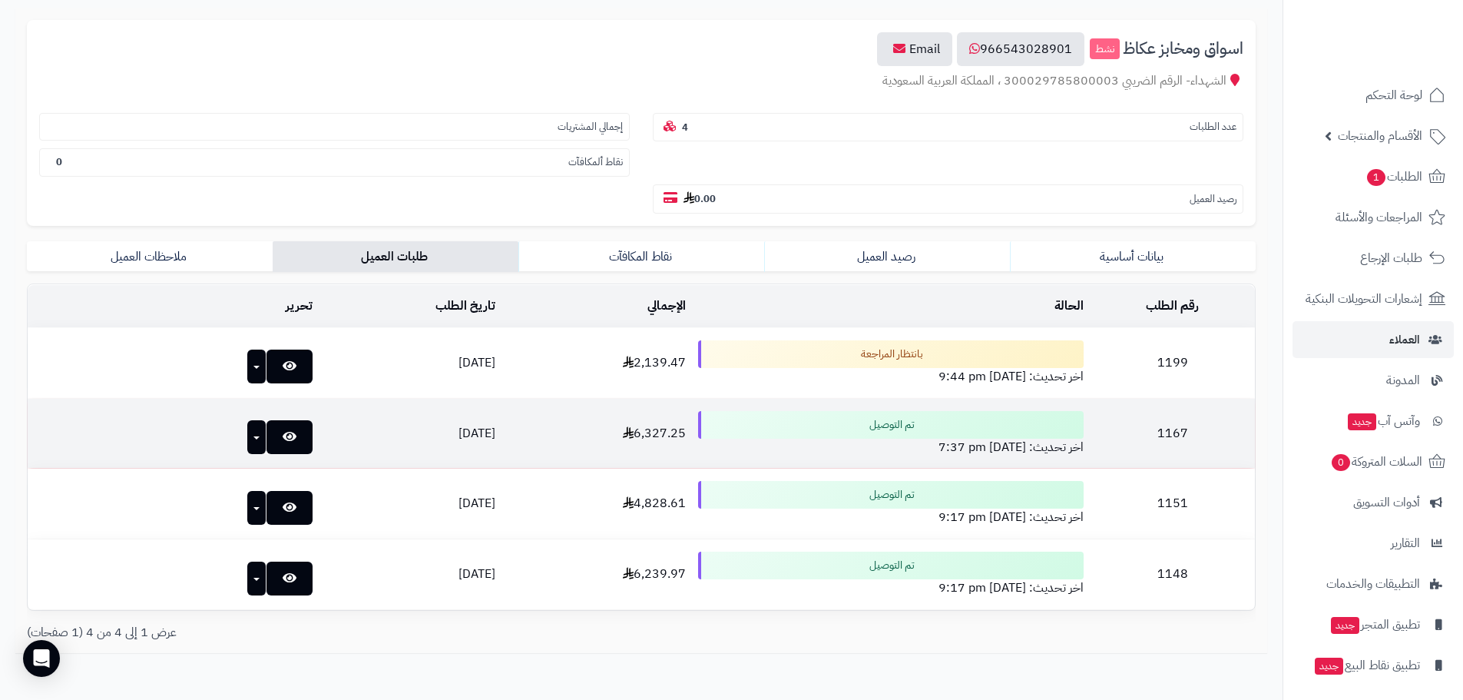  What do you see at coordinates (1021, 49) in the screenshot?
I see `a: 966543028901` at bounding box center [1021, 49].